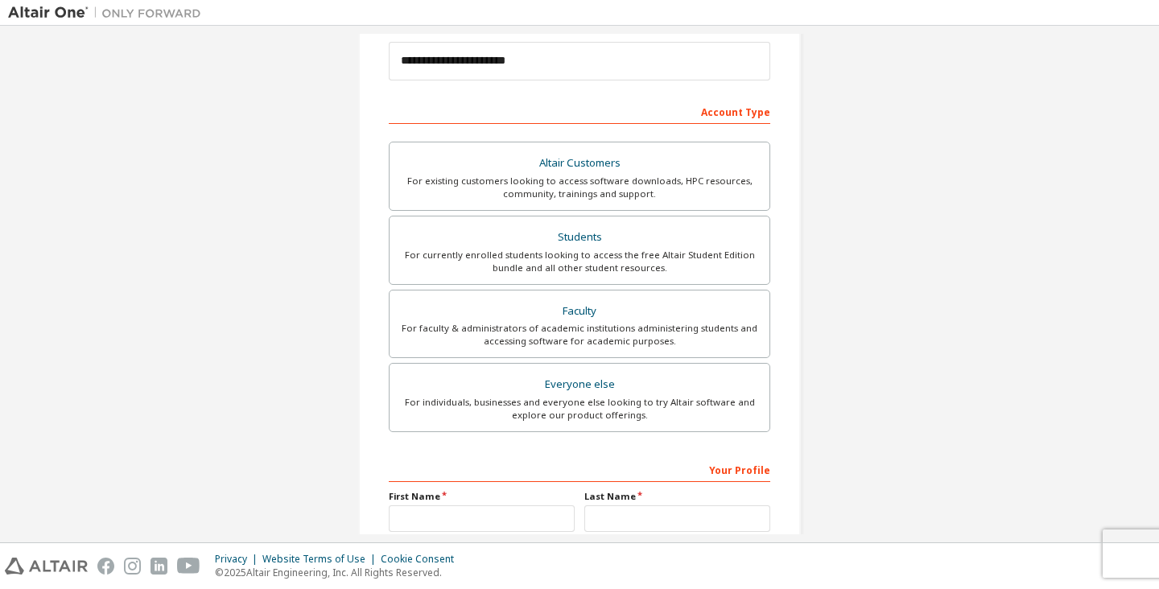  What do you see at coordinates (580, 409) in the screenshot?
I see `div: For individuals, businesses and everyone else looking to try Altair software and explore our prod...` at bounding box center [580, 409].